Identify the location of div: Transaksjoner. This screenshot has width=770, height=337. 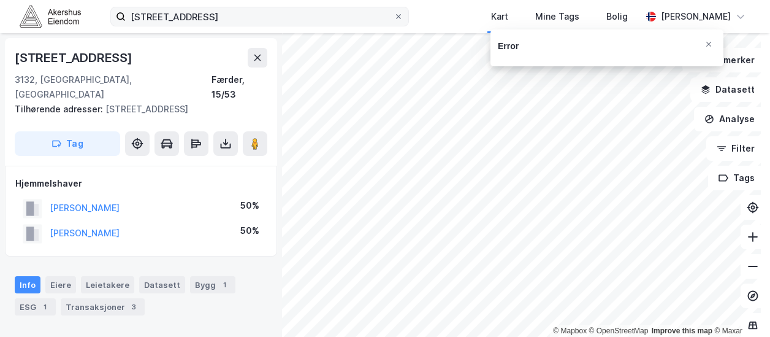
(102, 307).